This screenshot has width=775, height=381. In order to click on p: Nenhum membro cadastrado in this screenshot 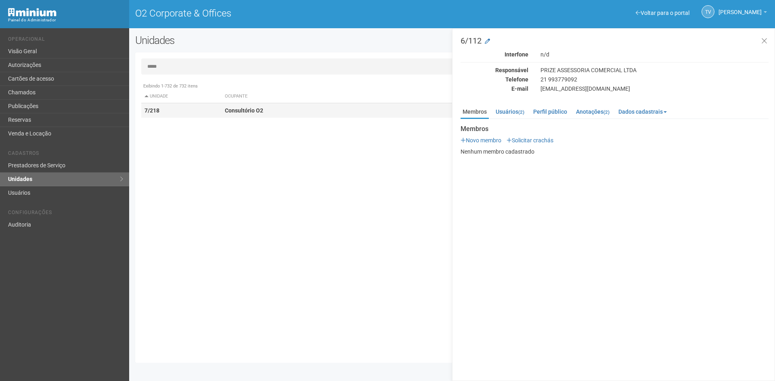, I will do `click(614, 152)`.